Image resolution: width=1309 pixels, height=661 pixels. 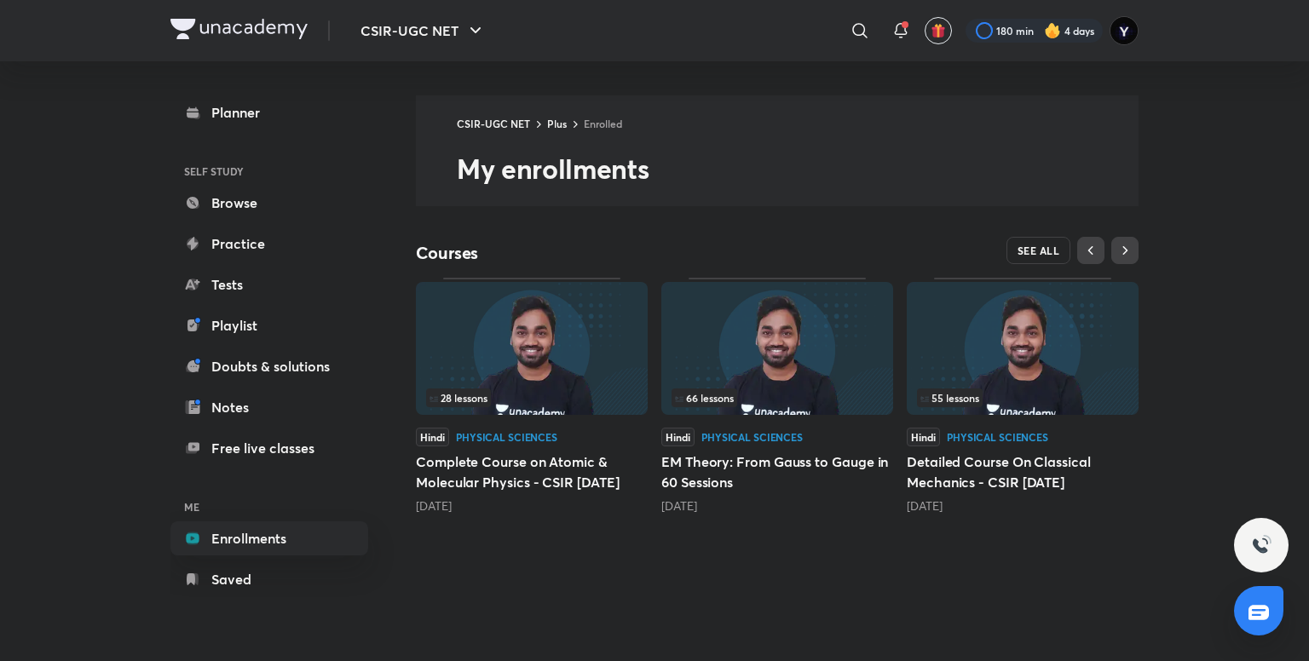 What do you see at coordinates (777, 472) in the screenshot?
I see `h5: EM Theory: From Gauss to Gauge in 60 Sessions` at bounding box center [777, 472].